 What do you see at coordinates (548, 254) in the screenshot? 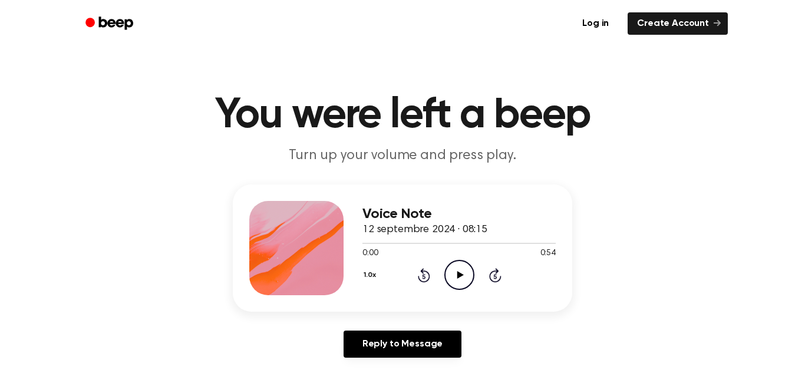
I see `span: 0:54` at bounding box center [548, 254].